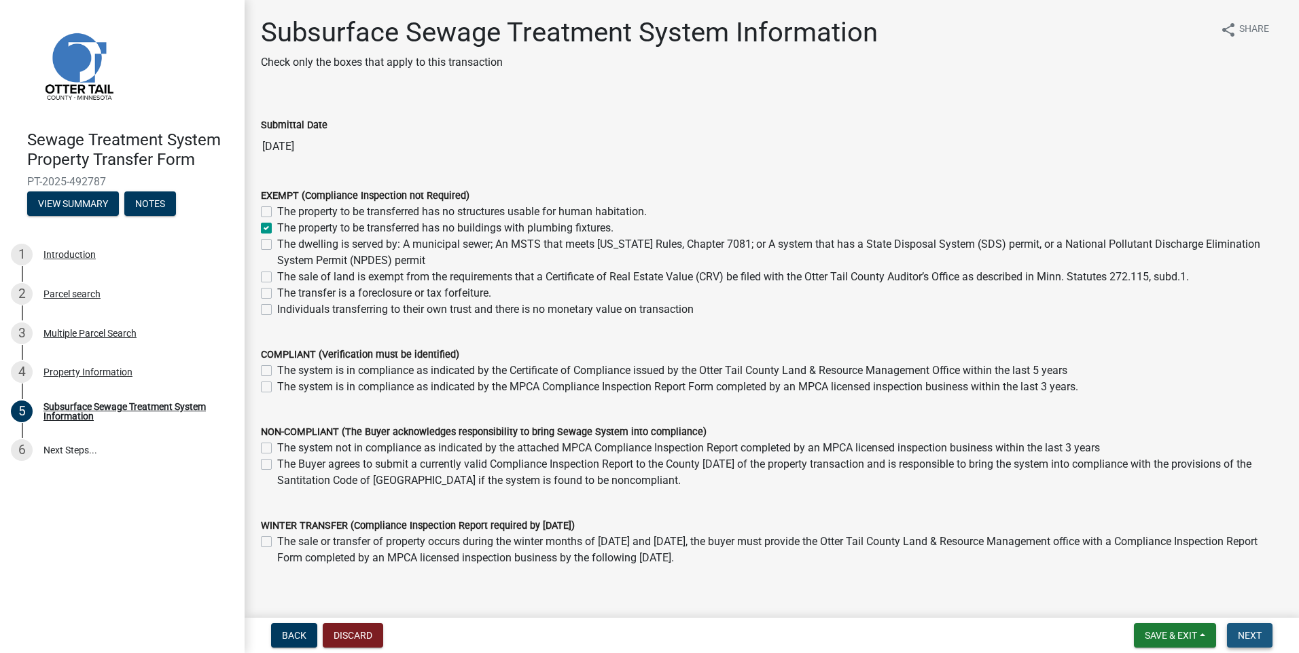 This screenshot has height=653, width=1299. What do you see at coordinates (78, 65) in the screenshot?
I see `img: Otter Tail County, Minnesota` at bounding box center [78, 65].